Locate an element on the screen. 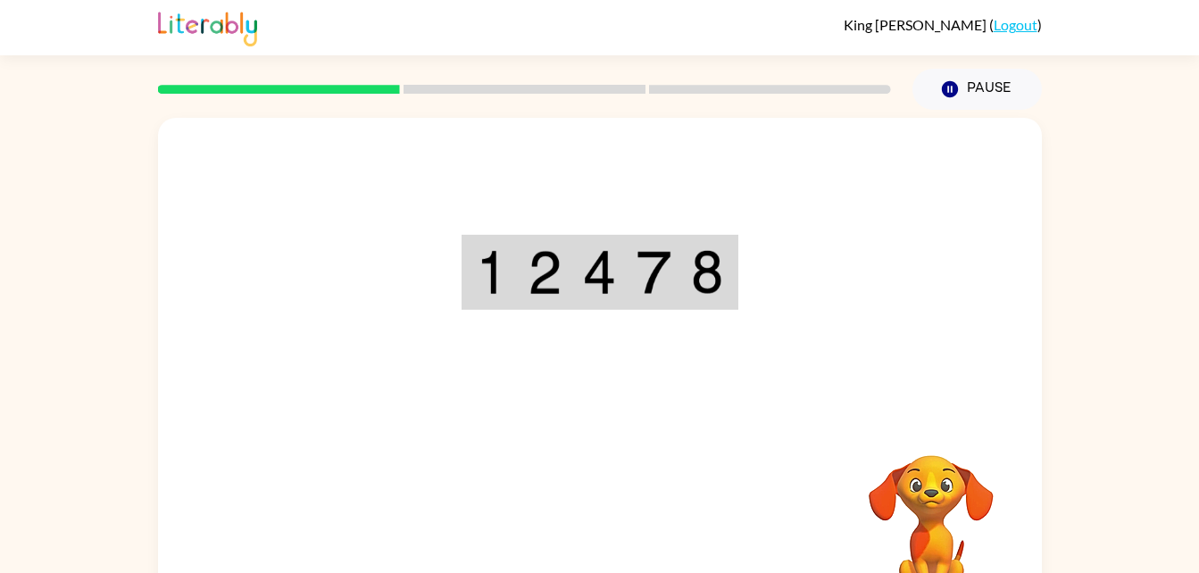  img: 2 is located at coordinates (545, 272).